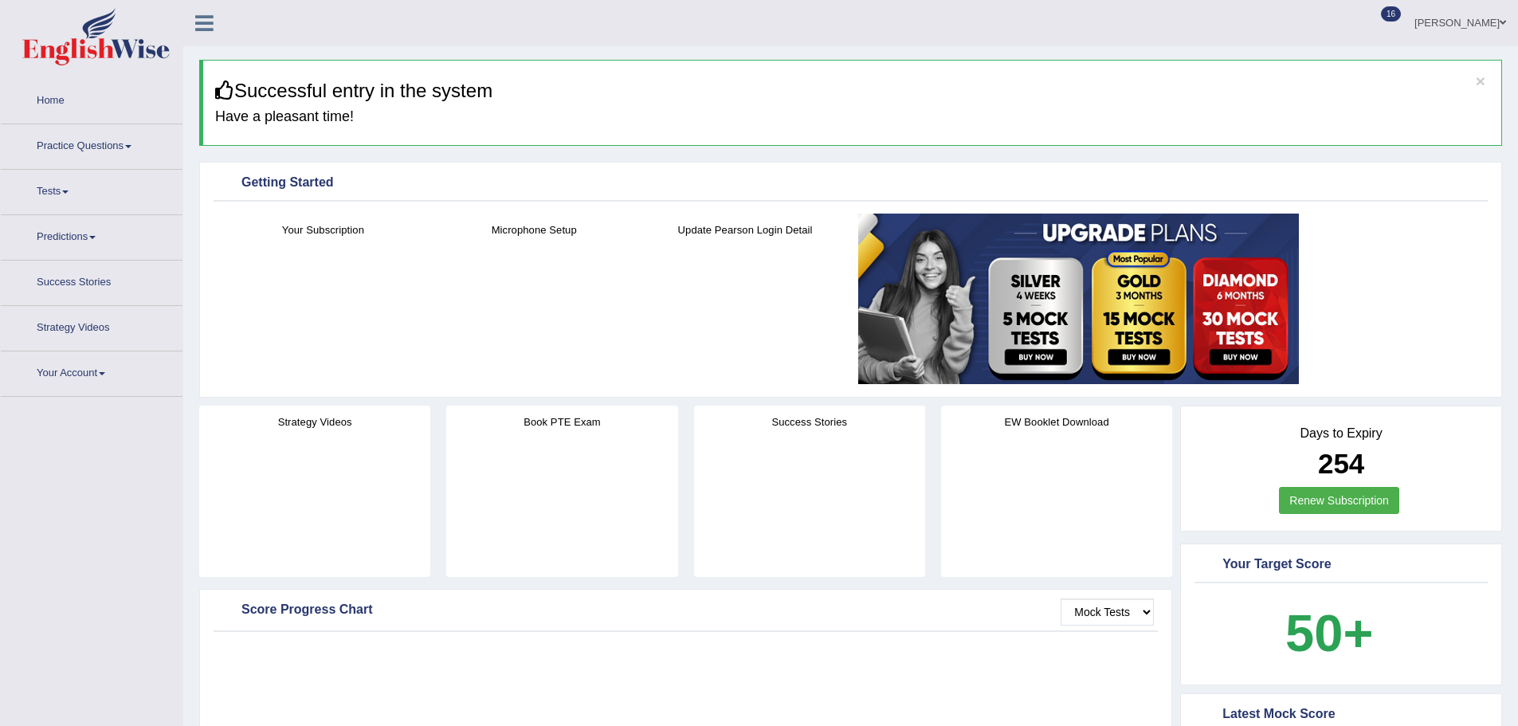 The image size is (1518, 726). What do you see at coordinates (1341, 565) in the screenshot?
I see `div: Your Target Score` at bounding box center [1341, 565].